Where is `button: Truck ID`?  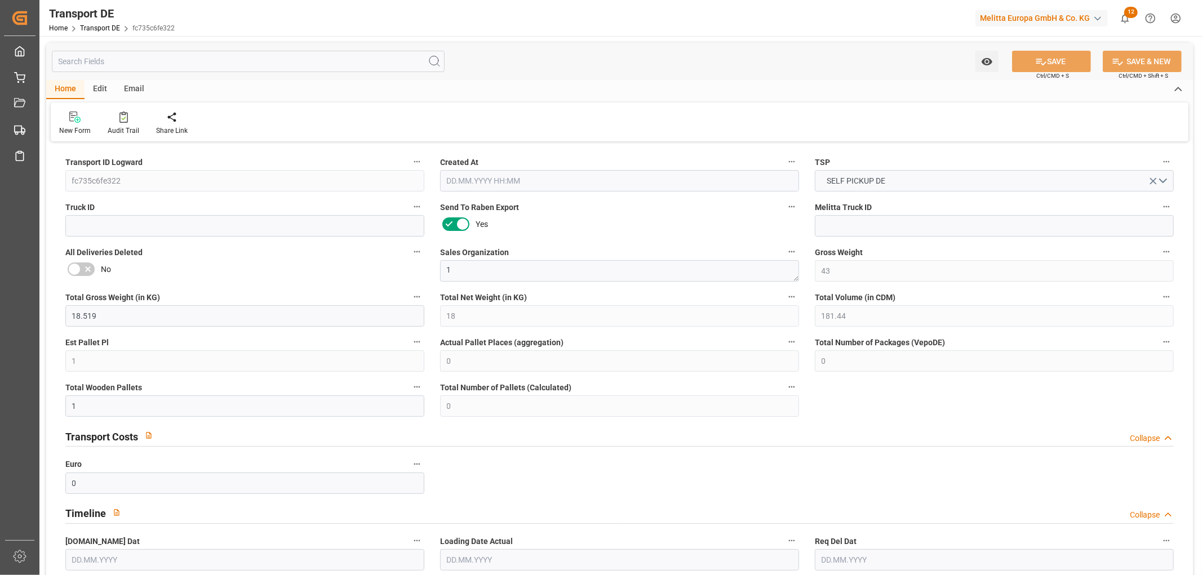 button: Truck ID is located at coordinates (417, 207).